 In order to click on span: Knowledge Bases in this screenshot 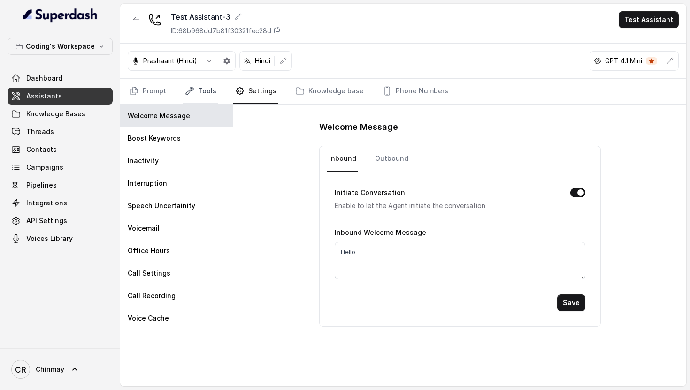, I will do `click(56, 114)`.